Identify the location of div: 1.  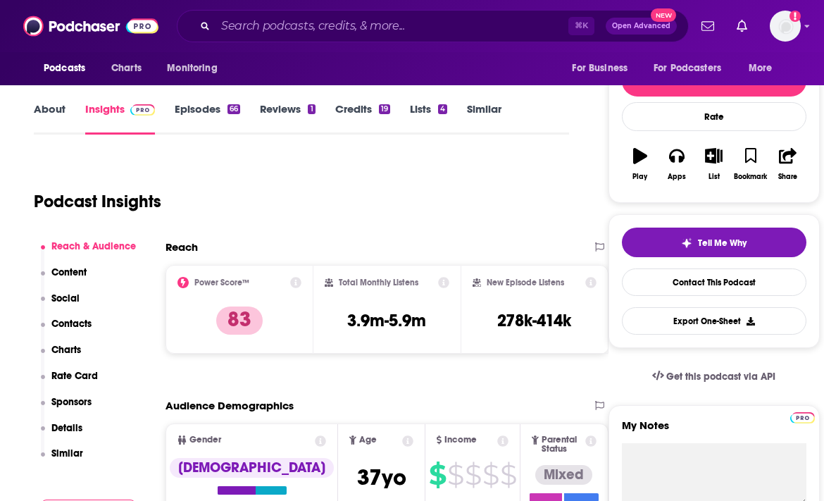
(311, 109).